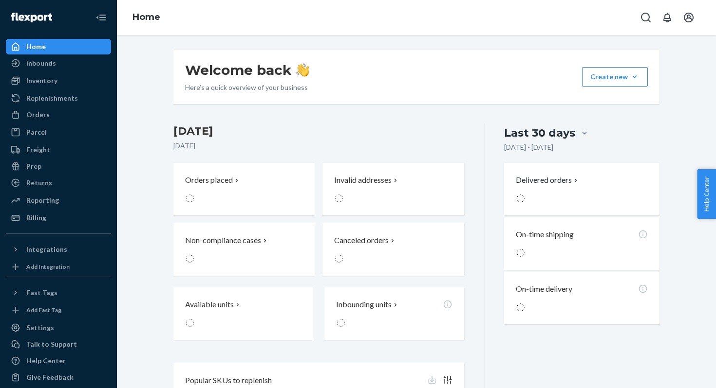 This screenshot has height=388, width=716. Describe the element at coordinates (58, 361) in the screenshot. I see `a: Help Center` at that location.